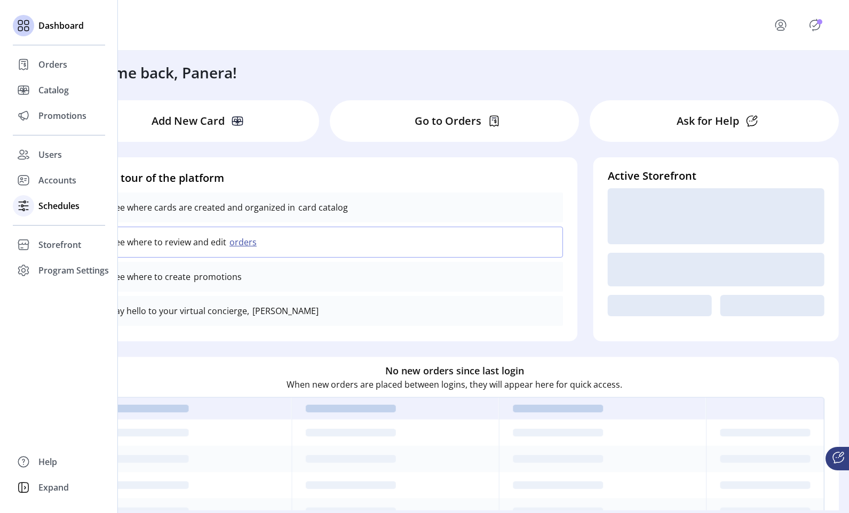  I want to click on span: Users, so click(50, 155).